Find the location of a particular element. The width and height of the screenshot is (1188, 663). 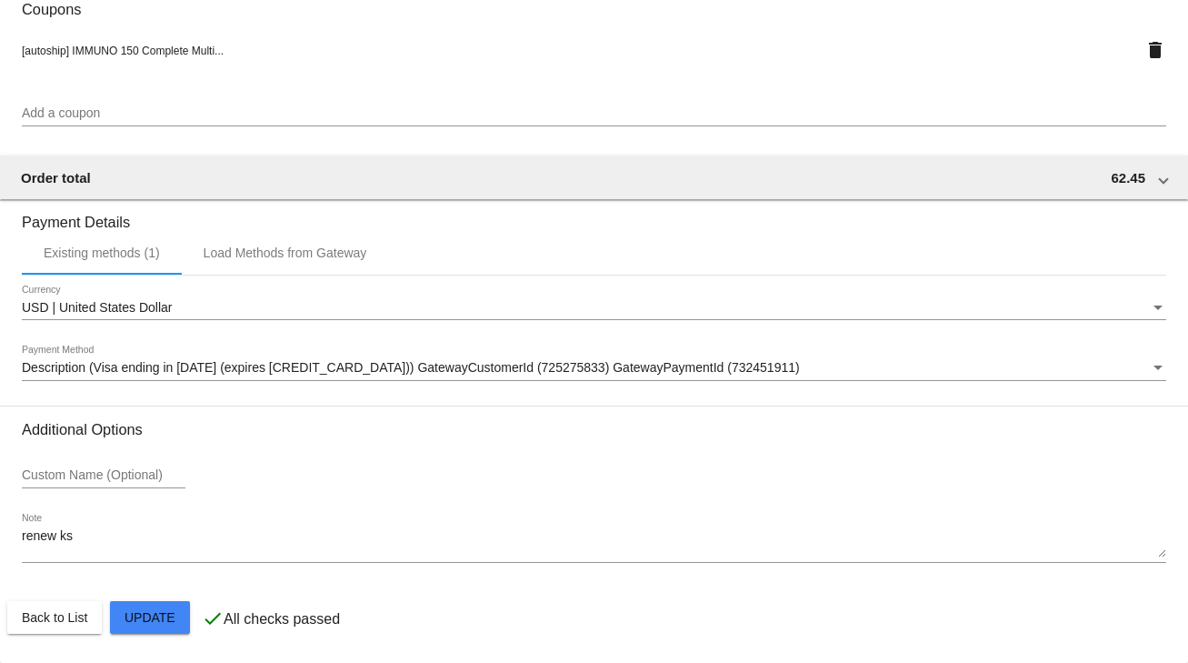

input: Custom Name (Optional) is located at coordinates (104, 475).